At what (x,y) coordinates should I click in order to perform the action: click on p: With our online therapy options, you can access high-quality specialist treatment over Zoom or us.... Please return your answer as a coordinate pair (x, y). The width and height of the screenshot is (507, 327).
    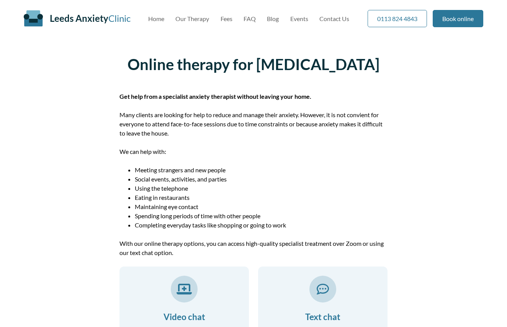
    Looking at the image, I should click on (254, 248).